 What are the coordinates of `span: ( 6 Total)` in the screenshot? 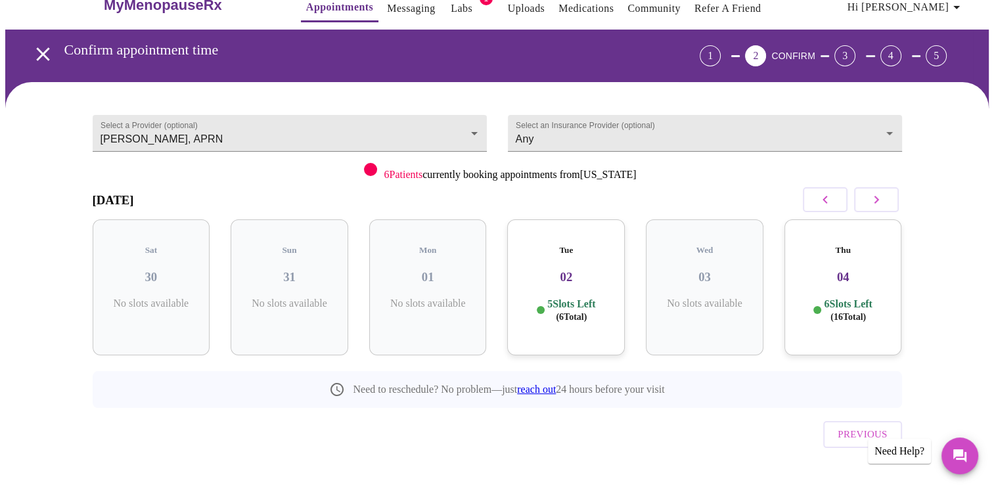 It's located at (571, 317).